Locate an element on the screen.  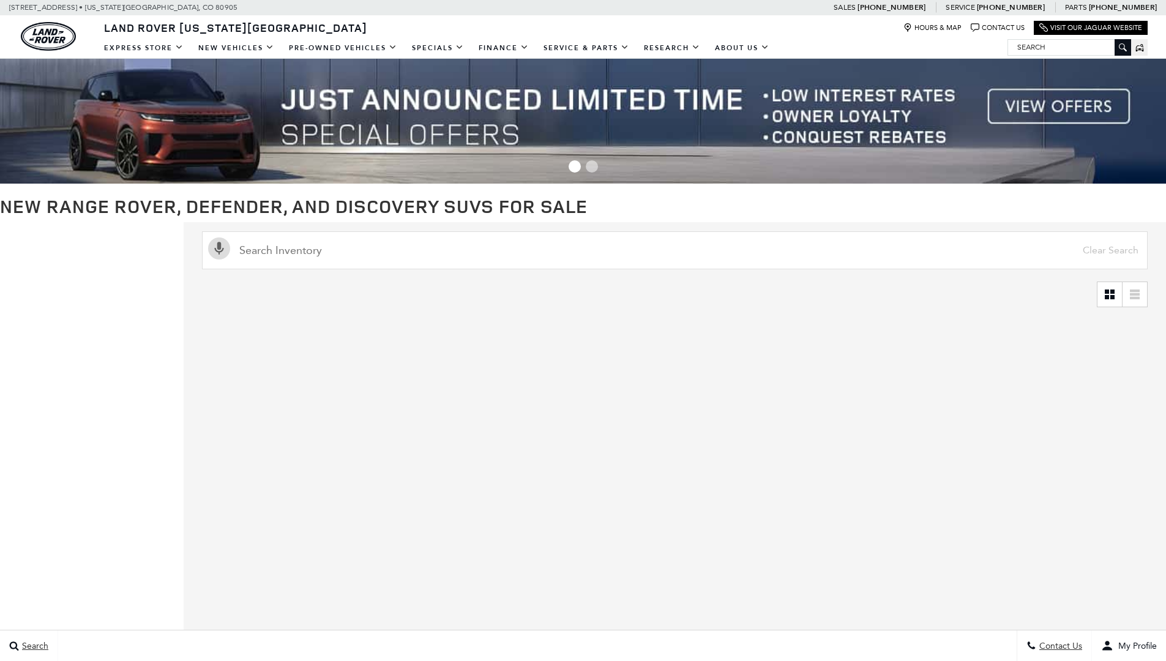
a: Contact Us is located at coordinates (998, 28).